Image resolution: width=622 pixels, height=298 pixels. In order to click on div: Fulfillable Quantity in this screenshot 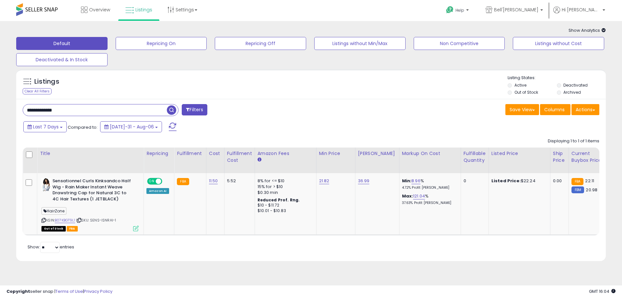, I will do `click(475, 157)`.